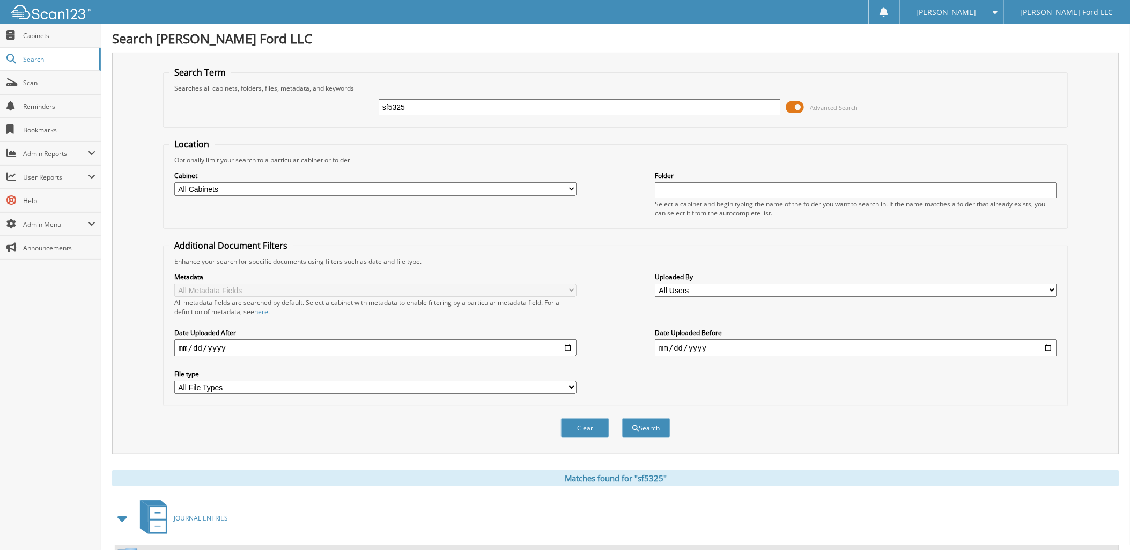 This screenshot has height=550, width=1130. What do you see at coordinates (856, 277) in the screenshot?
I see `label: Uploaded By` at bounding box center [856, 277].